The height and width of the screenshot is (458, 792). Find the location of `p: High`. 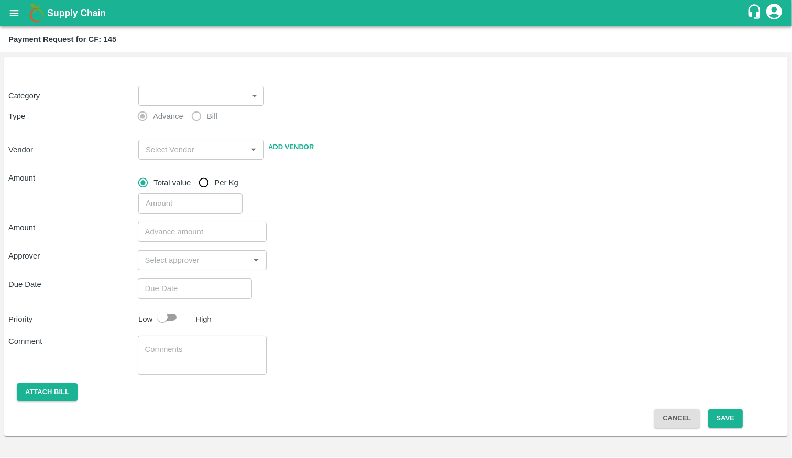

p: High is located at coordinates (203, 319).